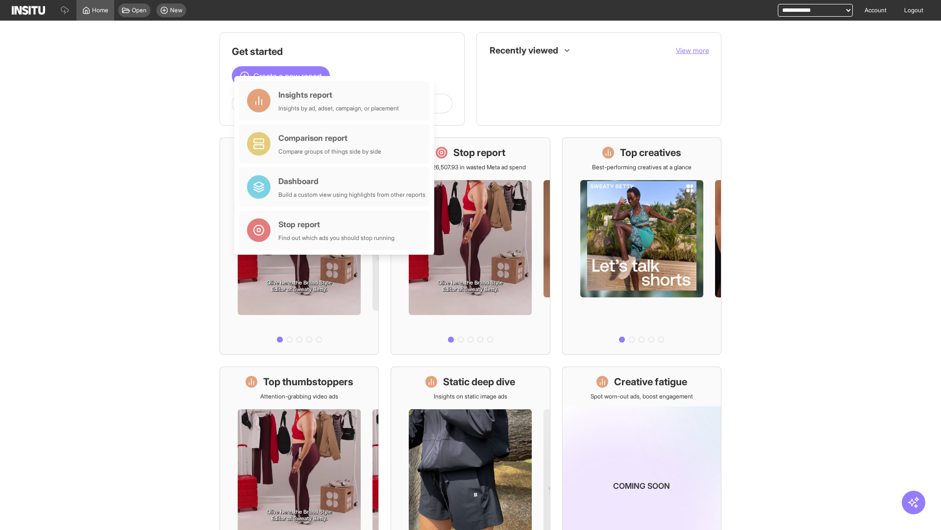 Image resolution: width=941 pixels, height=530 pixels. I want to click on span: Home, so click(100, 10).